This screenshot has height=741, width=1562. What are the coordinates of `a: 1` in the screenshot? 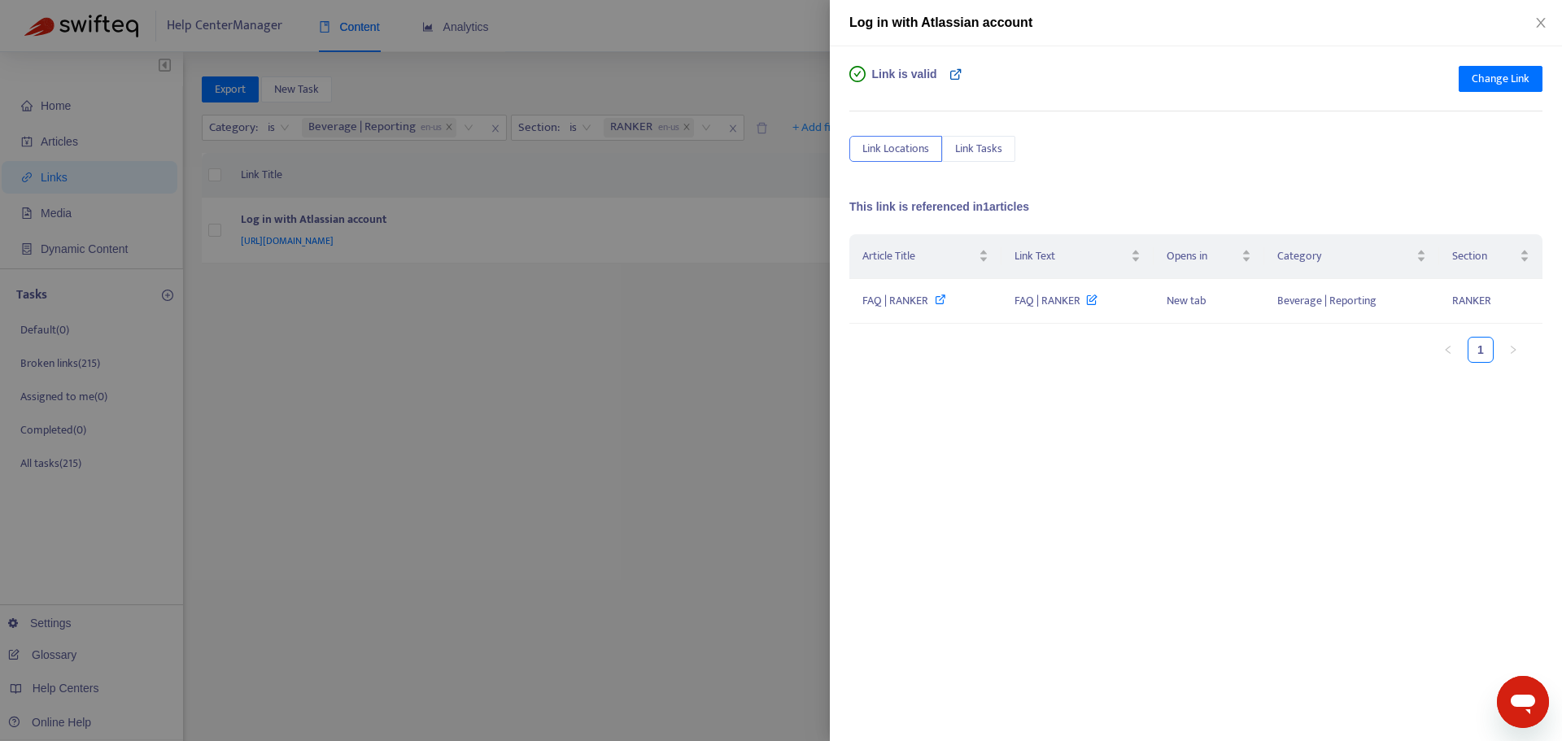 It's located at (1480, 350).